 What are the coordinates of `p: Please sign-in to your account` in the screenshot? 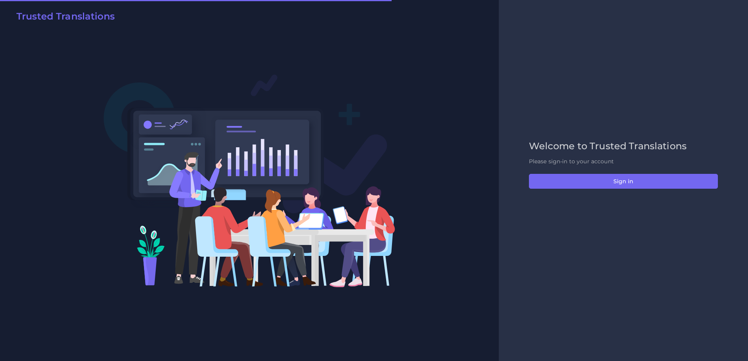 It's located at (623, 161).